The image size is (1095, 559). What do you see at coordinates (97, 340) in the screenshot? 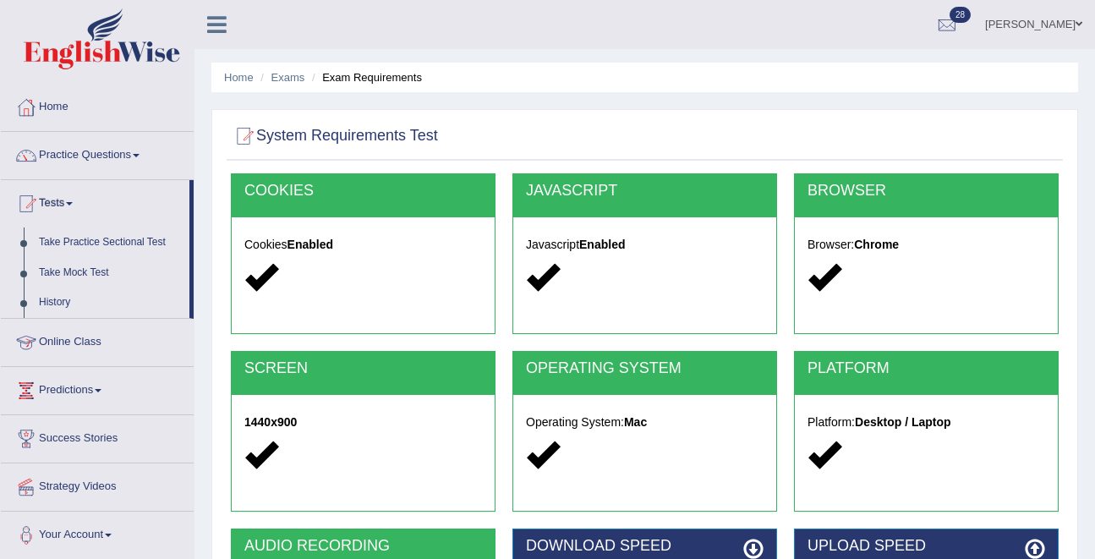
I see `a: Online Class` at bounding box center [97, 340].